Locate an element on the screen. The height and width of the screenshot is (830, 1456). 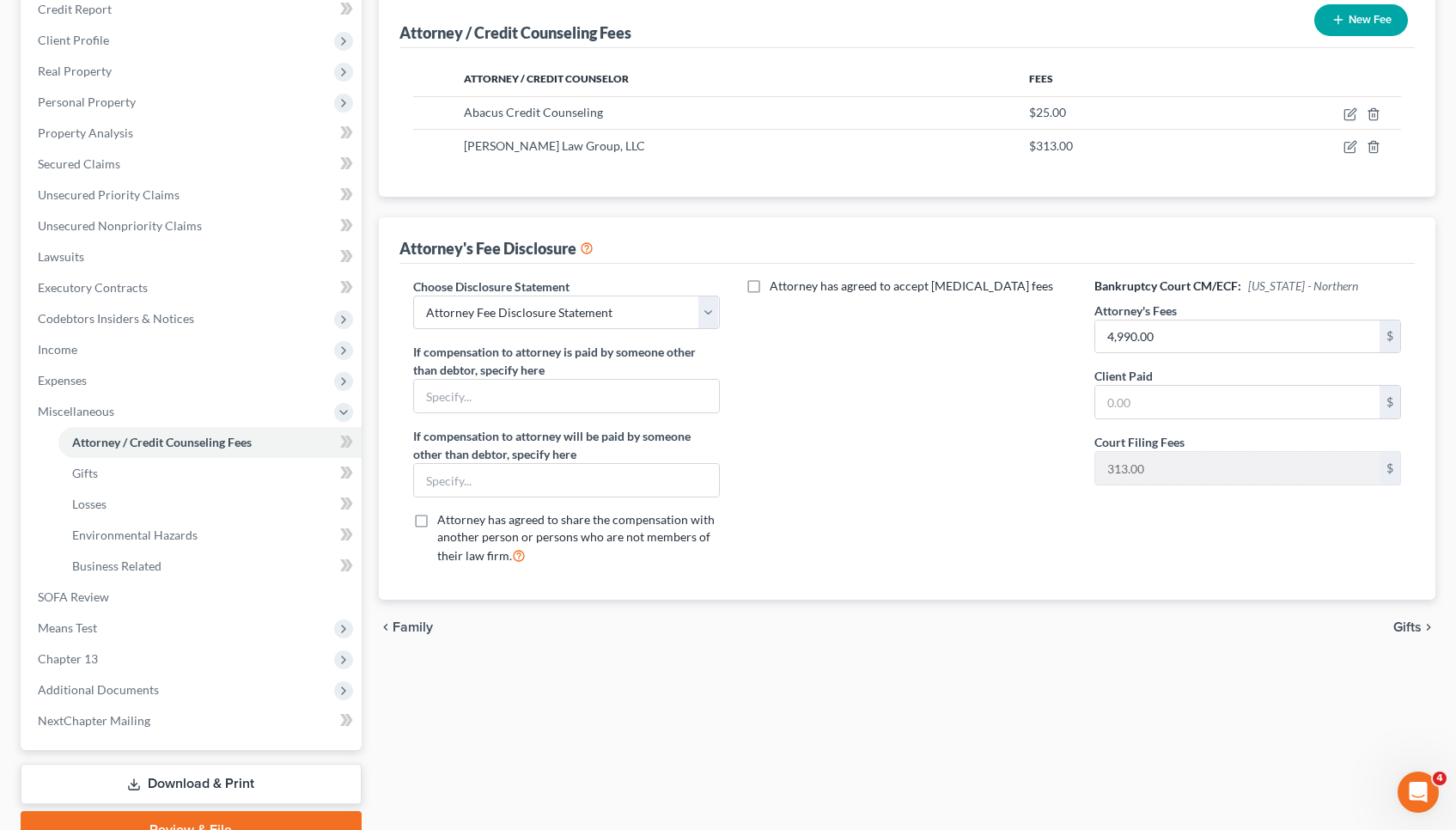
span: 4 is located at coordinates (1440, 778).